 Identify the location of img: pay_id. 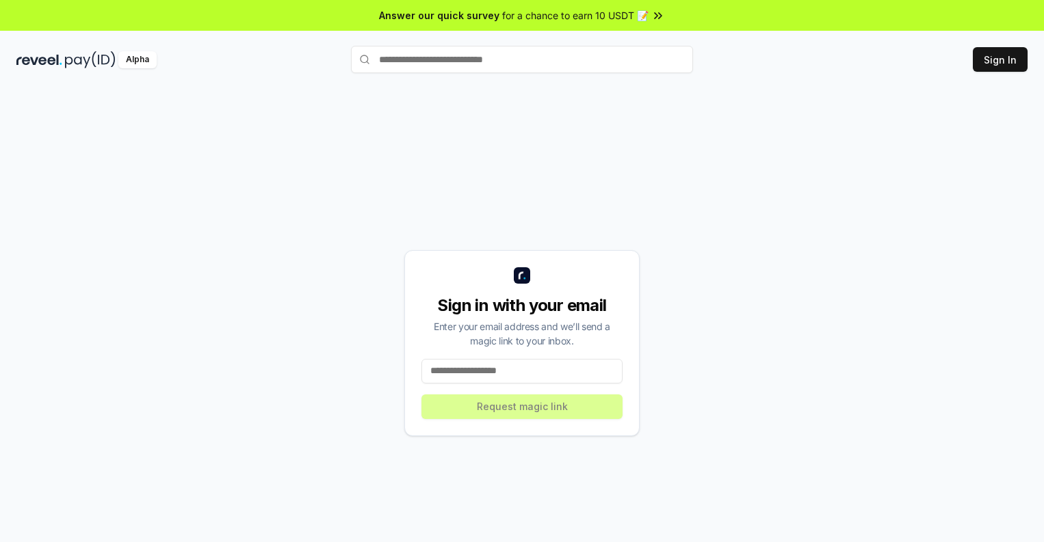
(90, 60).